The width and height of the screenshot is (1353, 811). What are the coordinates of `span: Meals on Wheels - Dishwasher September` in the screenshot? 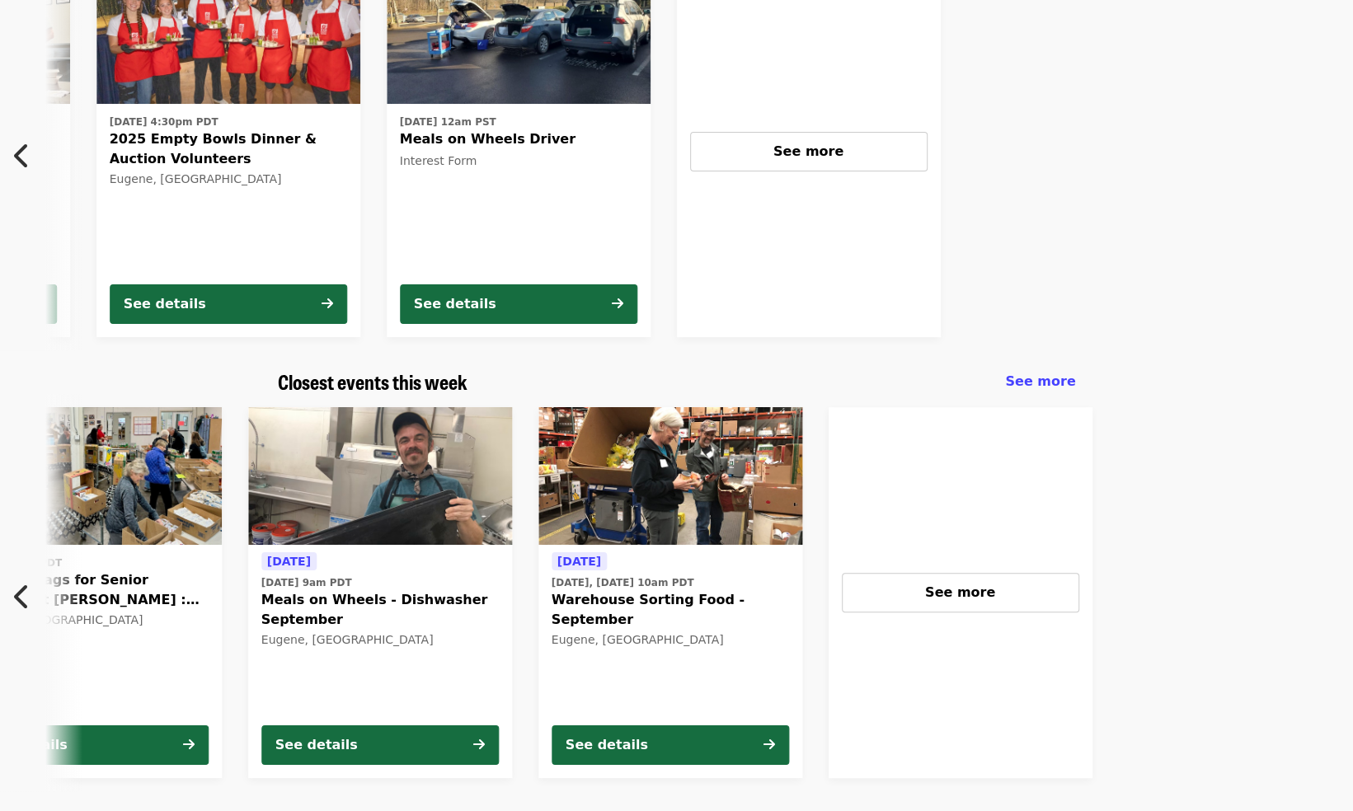 It's located at (380, 610).